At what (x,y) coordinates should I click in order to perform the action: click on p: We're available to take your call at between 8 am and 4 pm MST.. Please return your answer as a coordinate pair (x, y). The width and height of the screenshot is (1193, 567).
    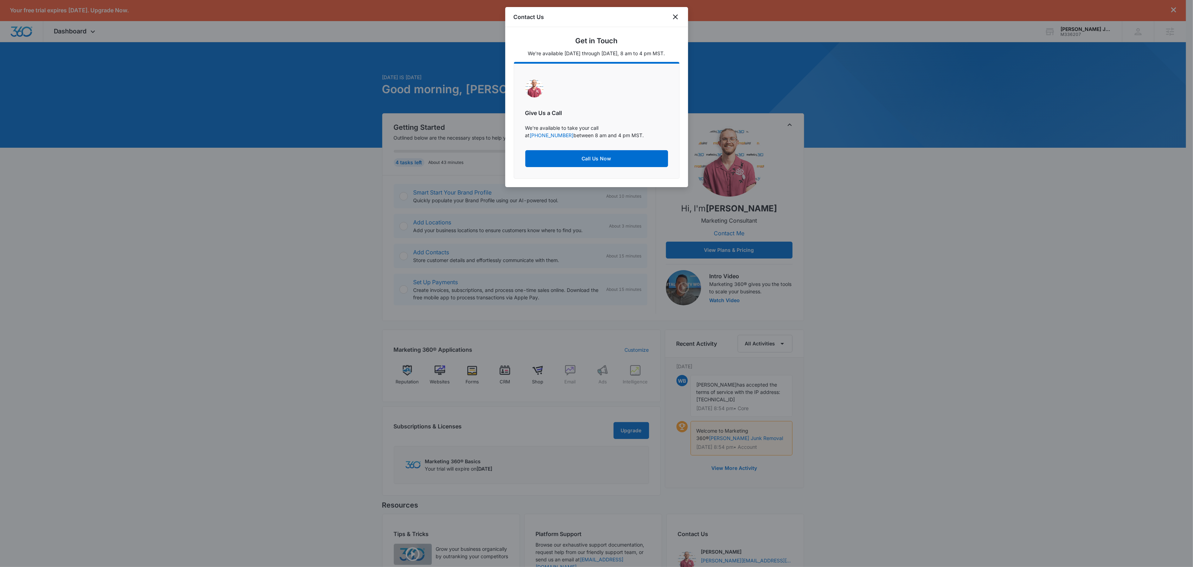
    Looking at the image, I should click on (596, 131).